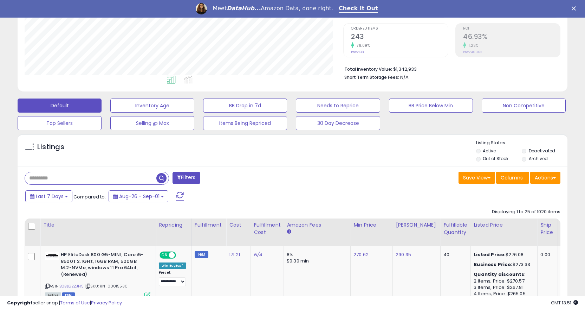 The image size is (585, 310). I want to click on a: B0BLG2ZJH5, so click(71, 286).